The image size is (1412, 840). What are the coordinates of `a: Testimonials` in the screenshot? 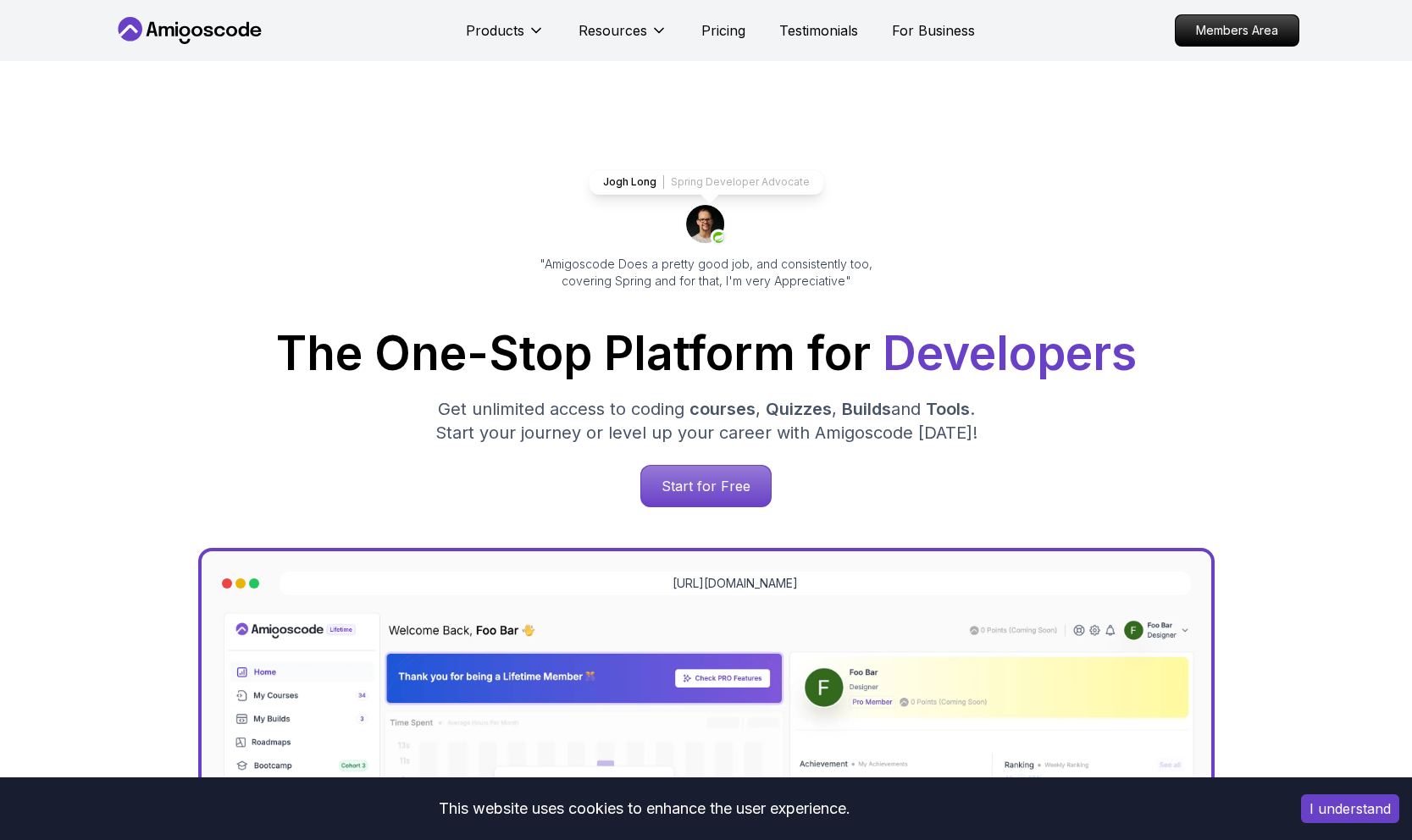 It's located at (818, 31).